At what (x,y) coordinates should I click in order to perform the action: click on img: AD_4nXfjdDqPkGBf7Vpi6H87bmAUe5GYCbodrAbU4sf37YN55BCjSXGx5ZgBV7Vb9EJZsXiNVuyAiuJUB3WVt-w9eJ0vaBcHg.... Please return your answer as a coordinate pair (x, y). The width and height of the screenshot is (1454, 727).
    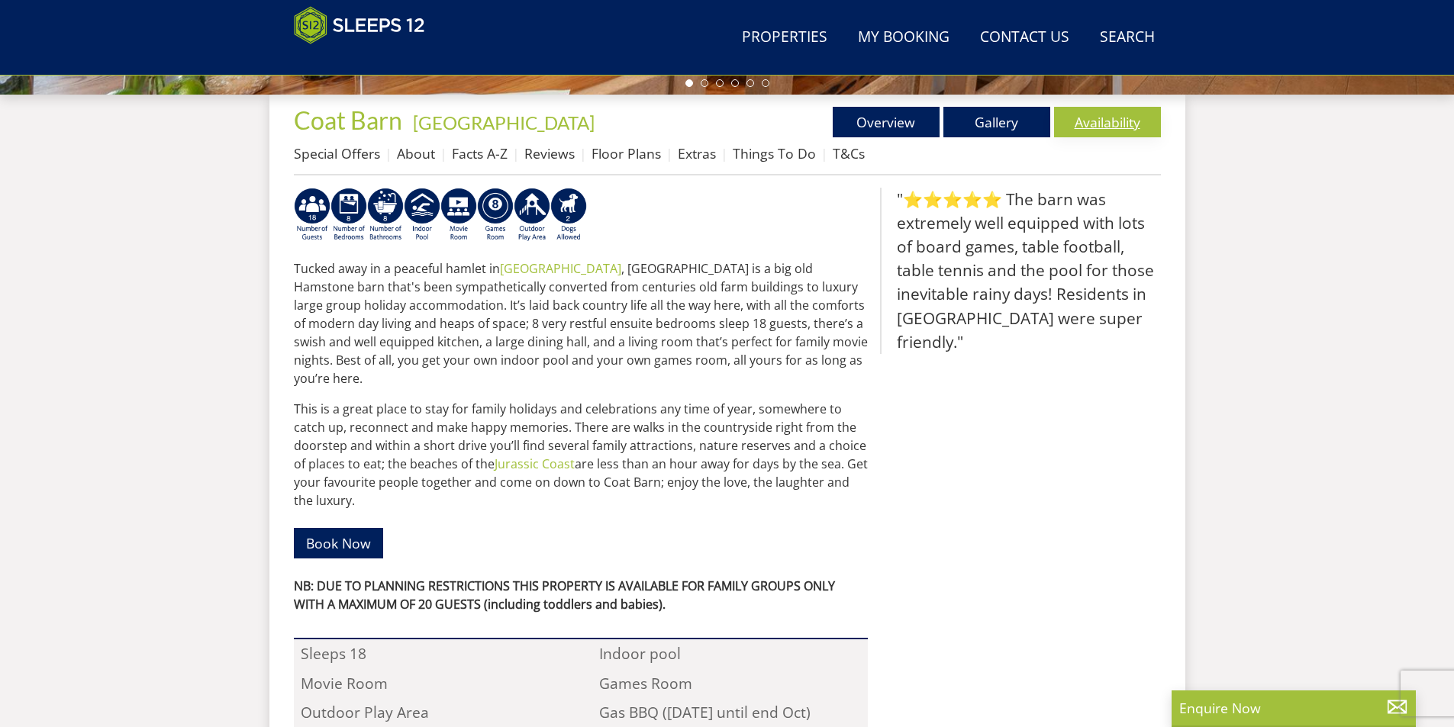
    Looking at the image, I should click on (532, 215).